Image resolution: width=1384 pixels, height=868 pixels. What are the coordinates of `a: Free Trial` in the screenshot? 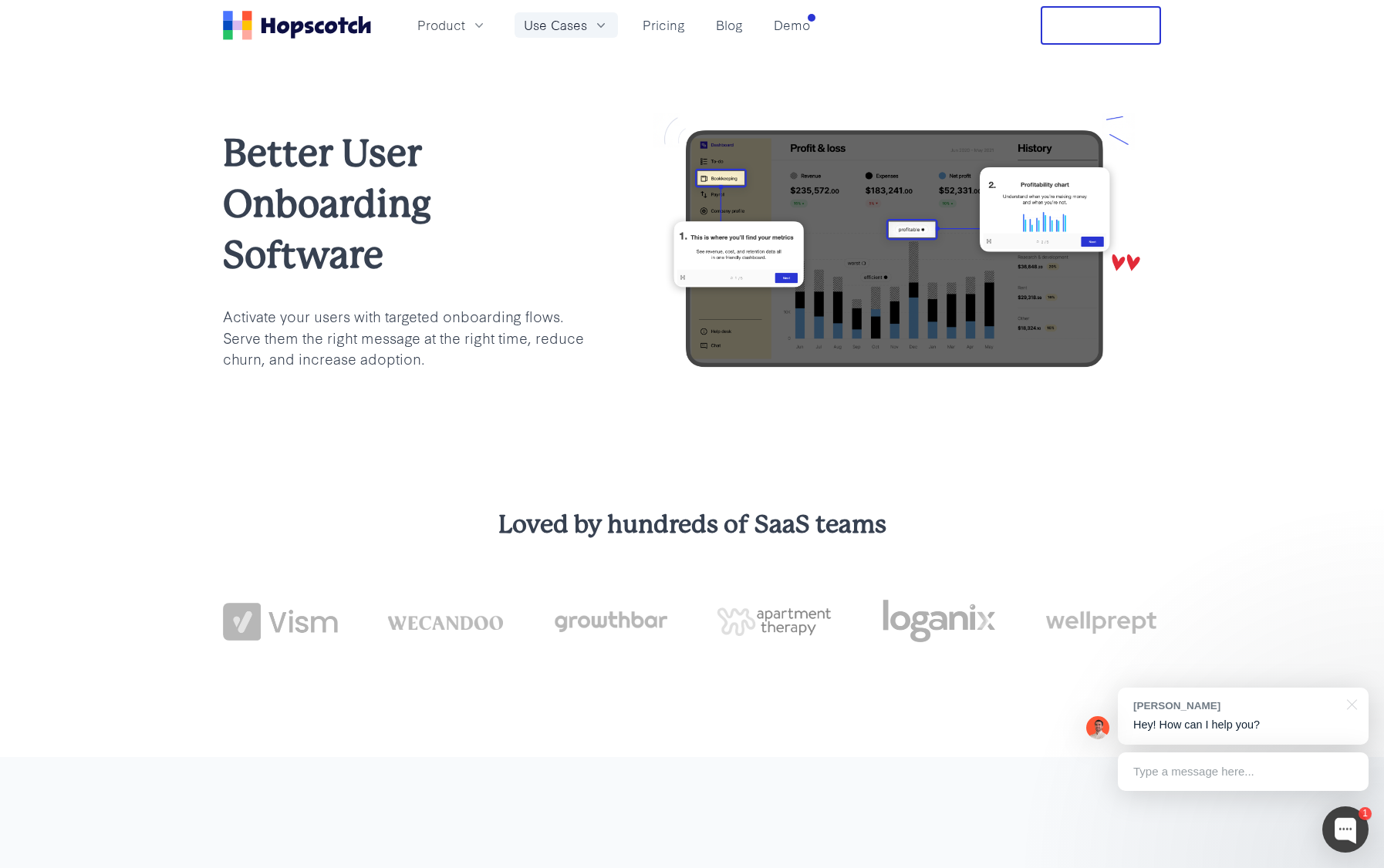 It's located at (1101, 25).